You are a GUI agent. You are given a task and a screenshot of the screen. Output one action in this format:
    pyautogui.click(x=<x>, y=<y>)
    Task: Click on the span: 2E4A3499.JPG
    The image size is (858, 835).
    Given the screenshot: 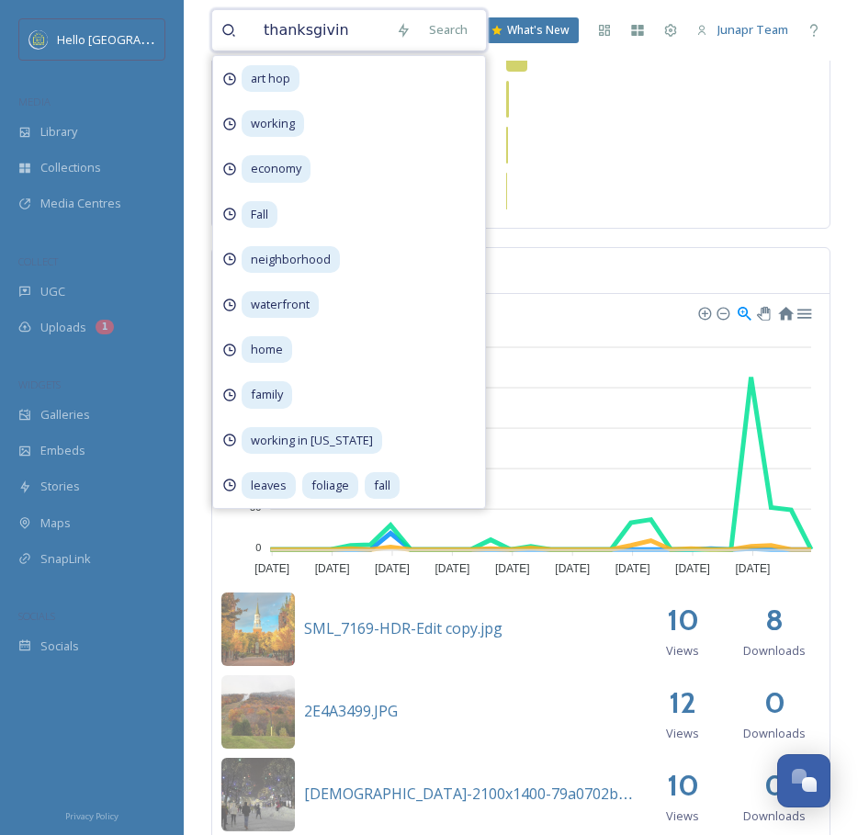 What is the action you would take?
    pyautogui.click(x=351, y=711)
    